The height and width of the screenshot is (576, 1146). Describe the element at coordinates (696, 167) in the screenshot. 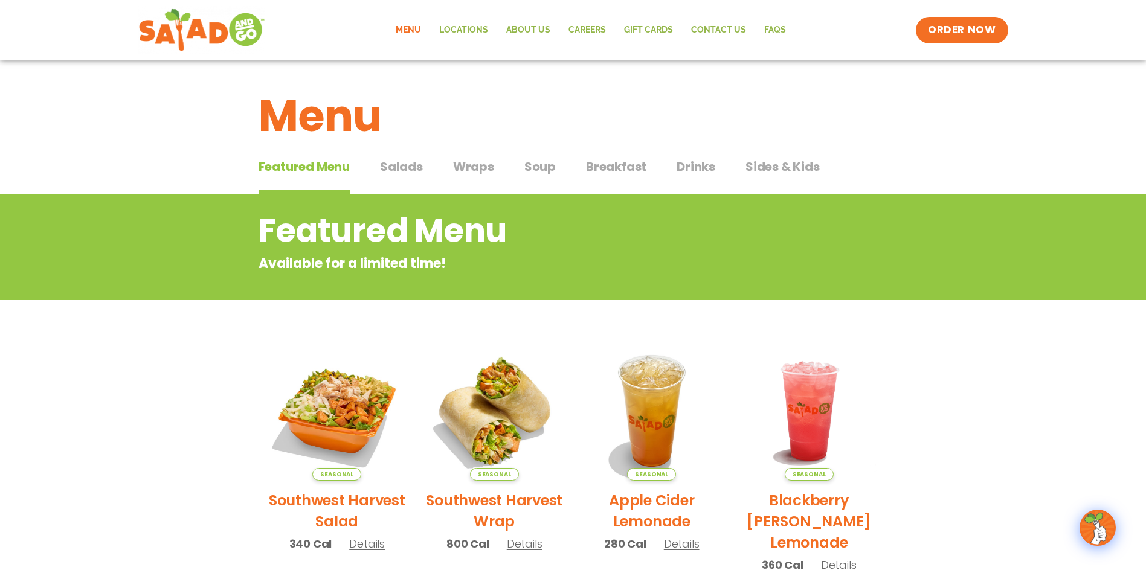

I see `span: Drinks` at that location.